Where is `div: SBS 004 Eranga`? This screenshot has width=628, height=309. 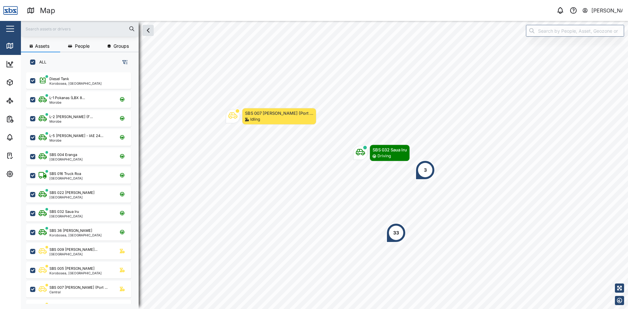 div: SBS 004 Eranga is located at coordinates (63, 155).